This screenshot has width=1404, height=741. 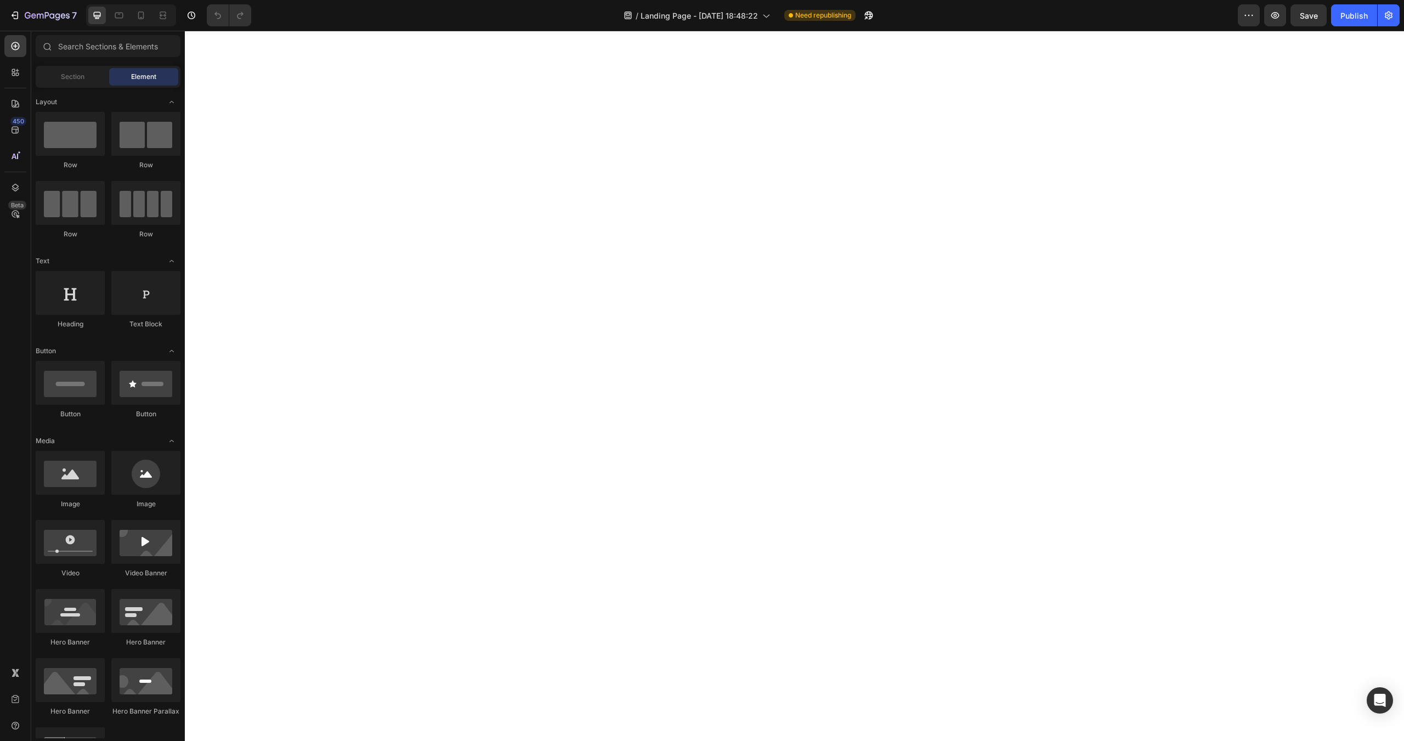 What do you see at coordinates (144, 77) in the screenshot?
I see `span: Element` at bounding box center [144, 77].